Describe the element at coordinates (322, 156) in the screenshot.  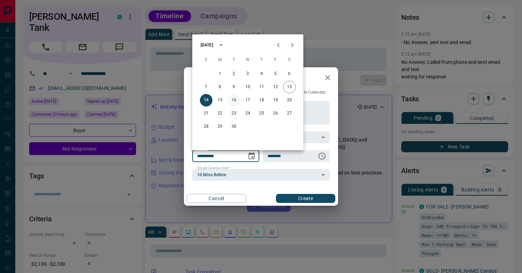
I see `button: Choose time, selected time is 6:00 AM` at that location.